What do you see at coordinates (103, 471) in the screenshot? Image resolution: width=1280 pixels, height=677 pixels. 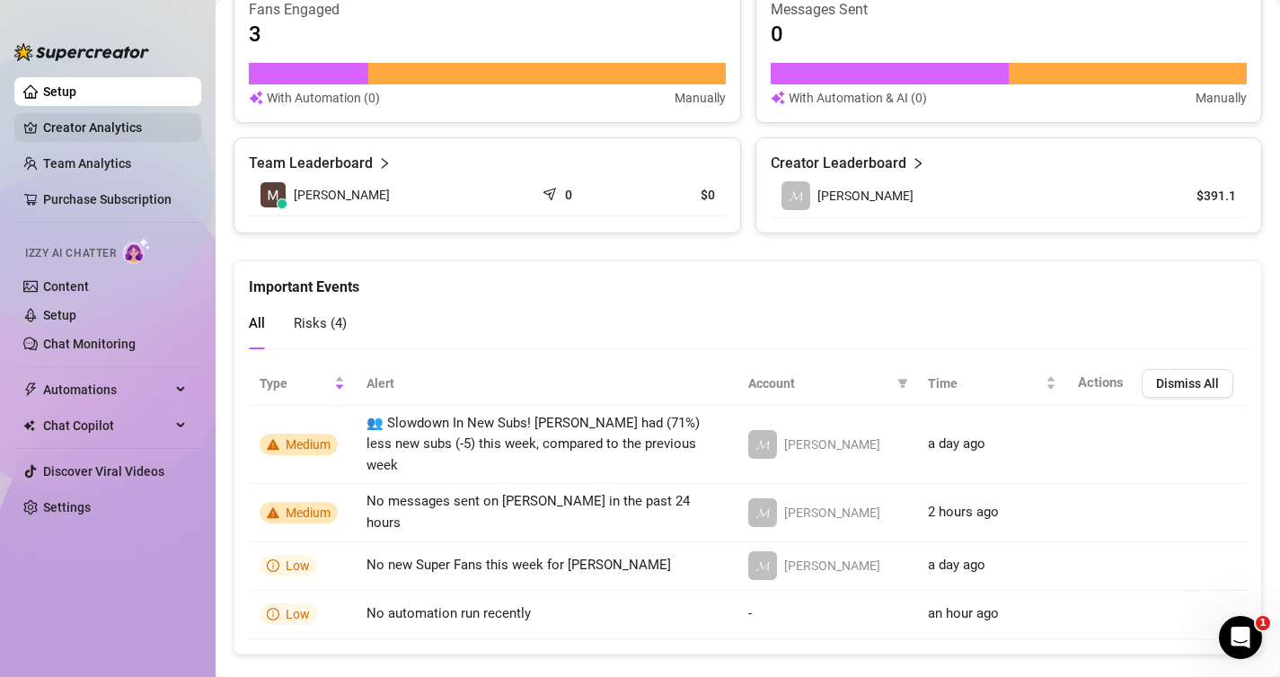 I see `a: Discover Viral Videos` at bounding box center [103, 471].